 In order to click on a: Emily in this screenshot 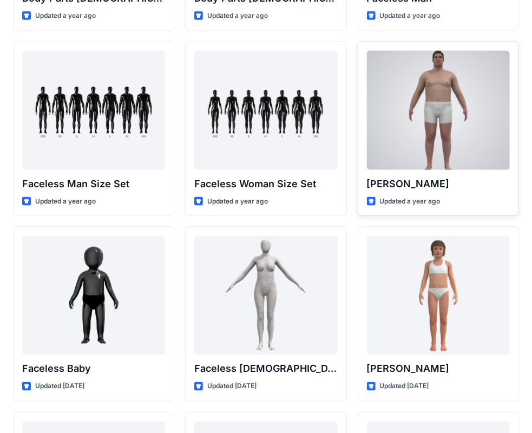, I will do `click(438, 295)`.